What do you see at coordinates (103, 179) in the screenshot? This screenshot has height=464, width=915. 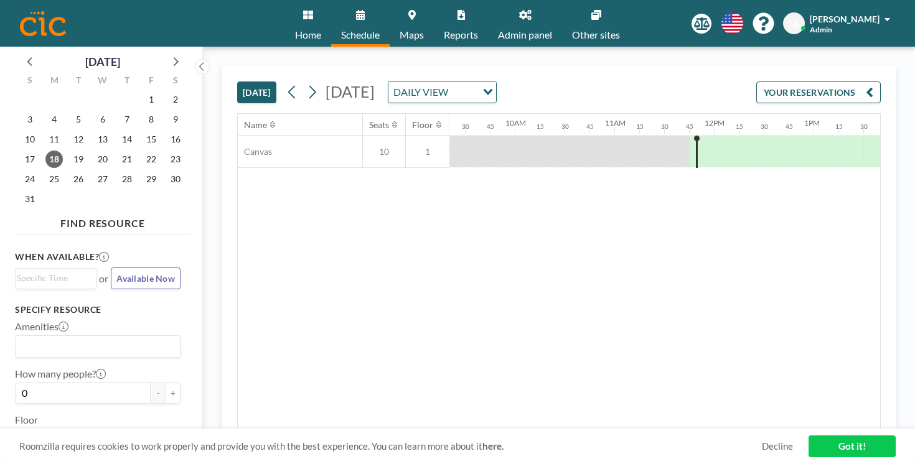 I see `span: Wednesday, August 27, 2025` at bounding box center [103, 179].